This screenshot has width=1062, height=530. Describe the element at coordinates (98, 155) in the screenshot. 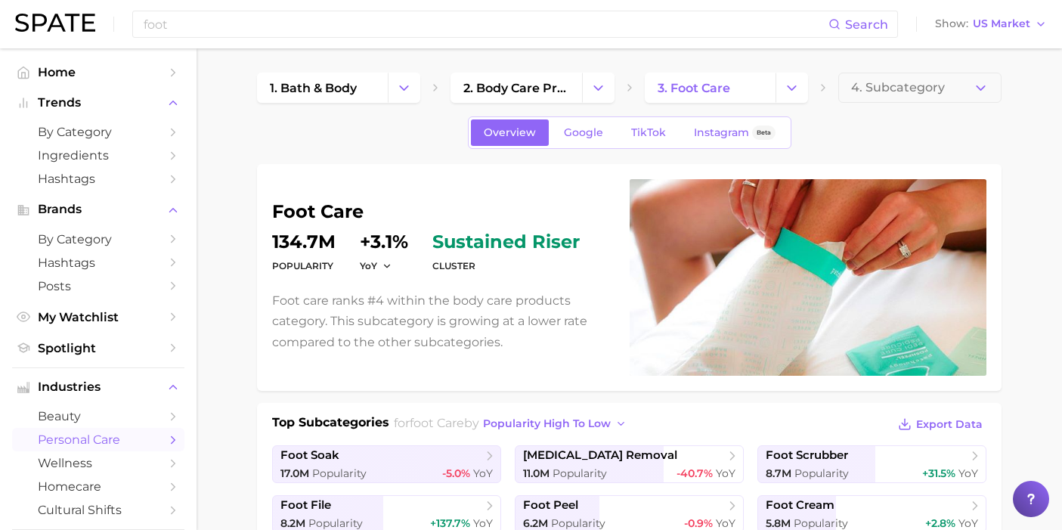

I see `a: Ingredients` at that location.